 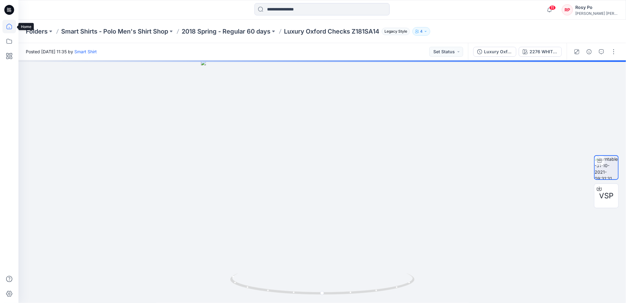 I want to click on div: Luxury Oxford Checks Z181SA14, so click(x=498, y=52).